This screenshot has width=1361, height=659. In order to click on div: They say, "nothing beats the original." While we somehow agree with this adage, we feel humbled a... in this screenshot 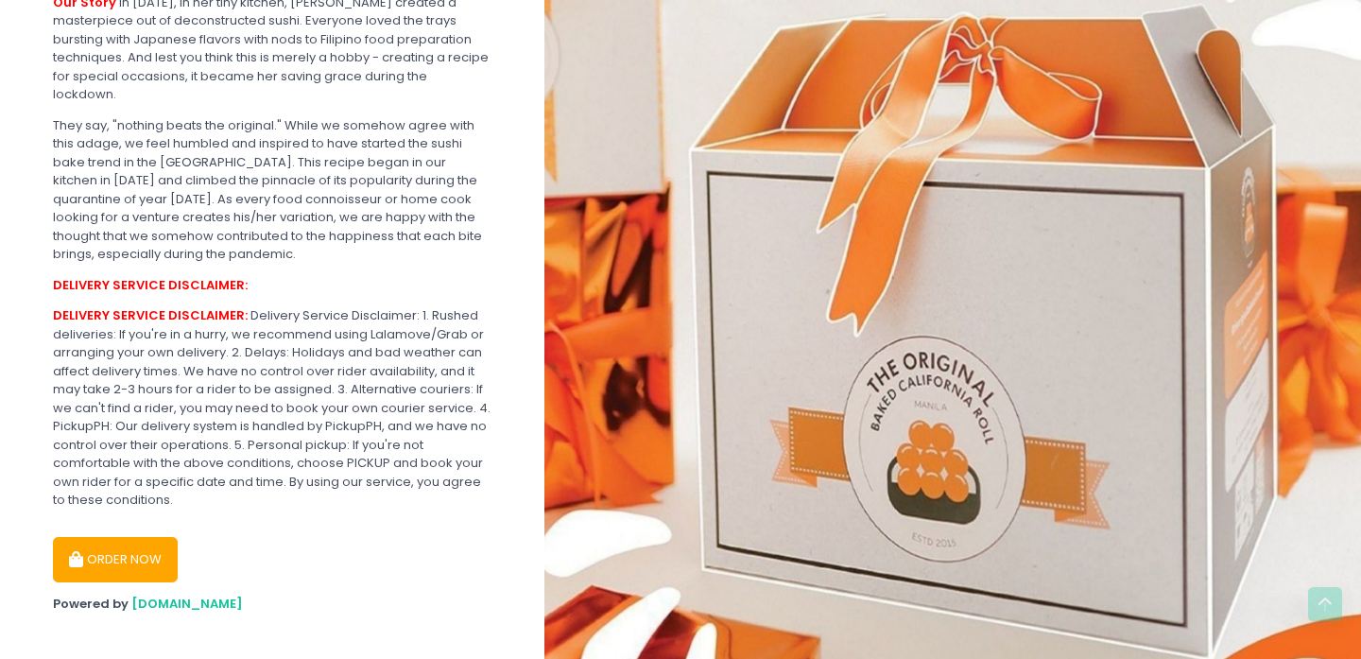, I will do `click(272, 190)`.